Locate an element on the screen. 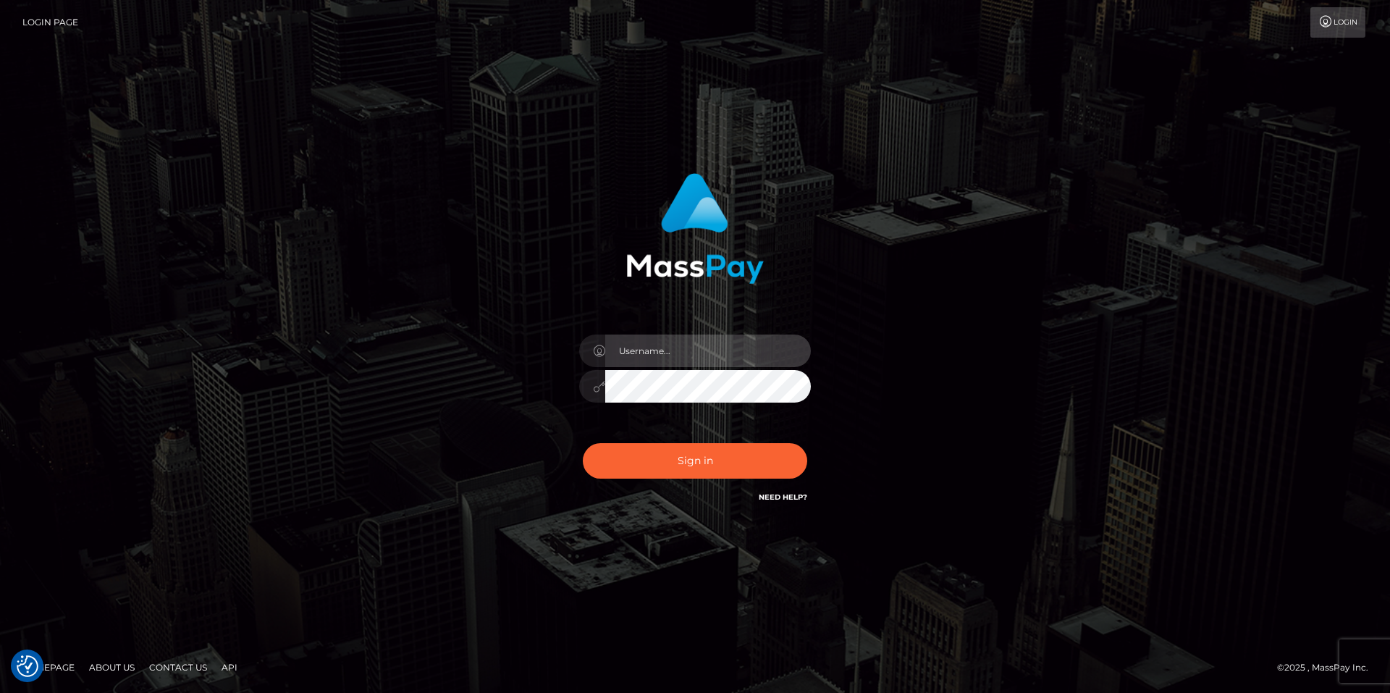  img: MassPay Login is located at coordinates (695, 228).